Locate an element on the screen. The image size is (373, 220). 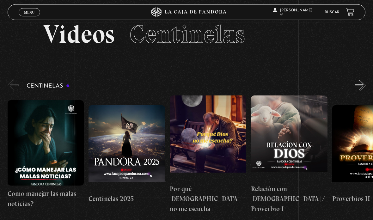
a: Como manejar las malas noticias? is located at coordinates (46, 155).